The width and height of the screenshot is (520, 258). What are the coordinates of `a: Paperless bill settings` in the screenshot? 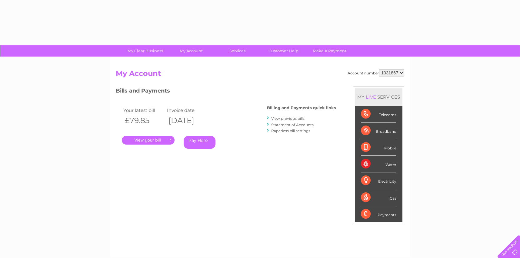 It's located at (291, 131).